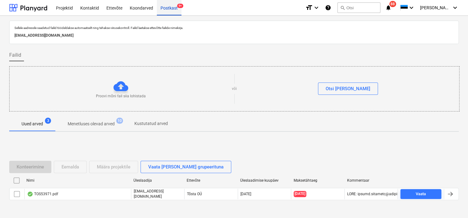  I want to click on span: 9+, so click(180, 6).